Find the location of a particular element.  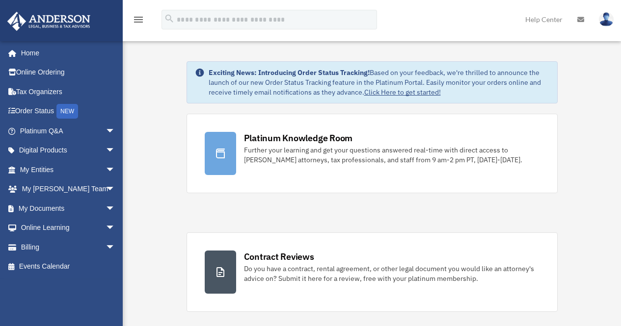

a: Online Learningarrow_drop_down is located at coordinates (68, 228).